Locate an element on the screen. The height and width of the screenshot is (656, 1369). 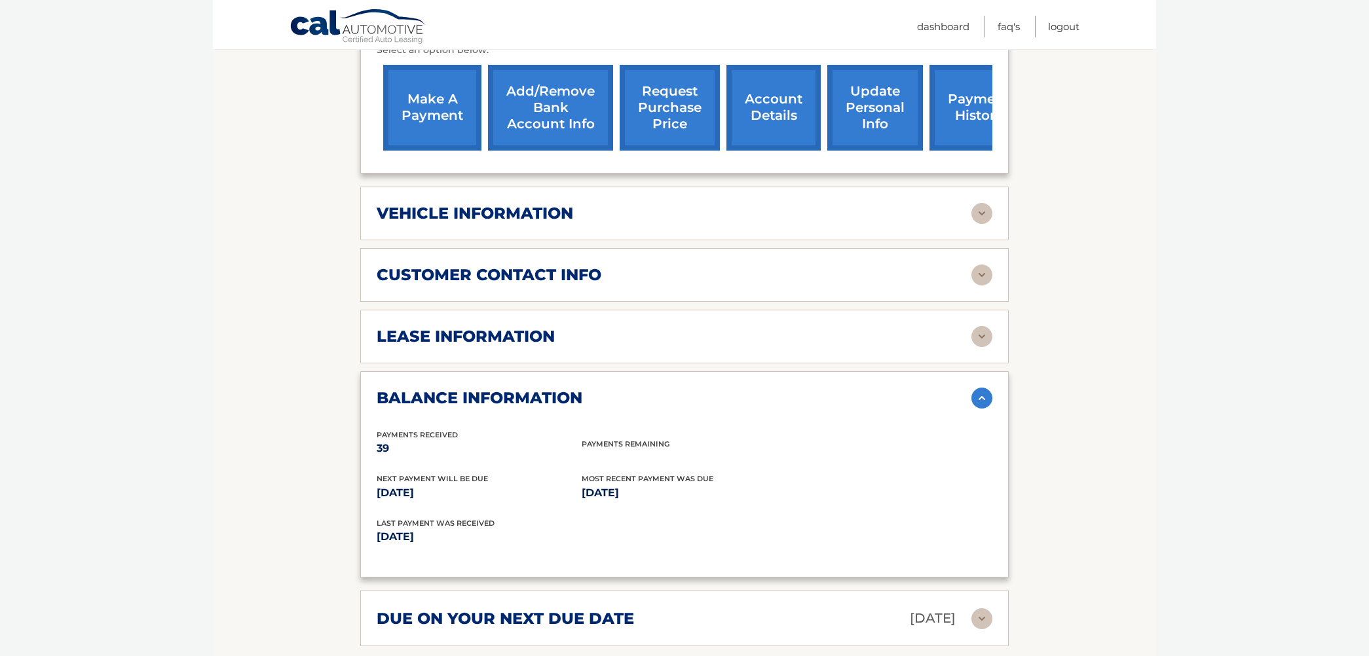
h2: balance information is located at coordinates (479, 398).